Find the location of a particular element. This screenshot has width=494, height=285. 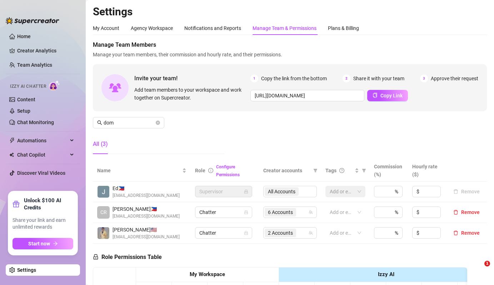

span: 3 is located at coordinates (424, 79).